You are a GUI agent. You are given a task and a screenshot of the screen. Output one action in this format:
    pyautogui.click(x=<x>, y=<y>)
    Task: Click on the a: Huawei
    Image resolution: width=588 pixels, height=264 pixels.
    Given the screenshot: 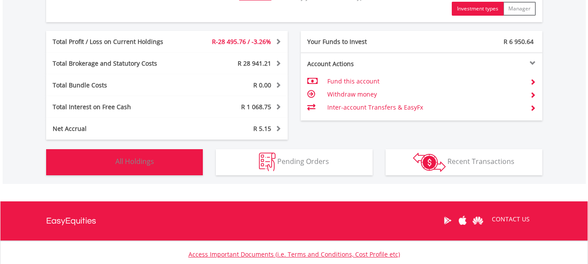 What is the action you would take?
    pyautogui.click(x=478, y=221)
    